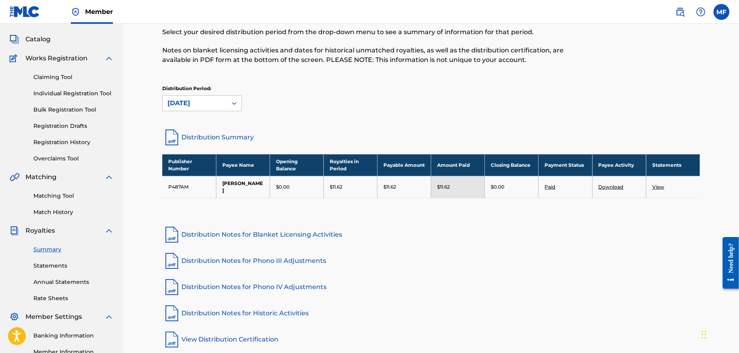  What do you see at coordinates (99, 12) in the screenshot?
I see `span: Member` at bounding box center [99, 12].